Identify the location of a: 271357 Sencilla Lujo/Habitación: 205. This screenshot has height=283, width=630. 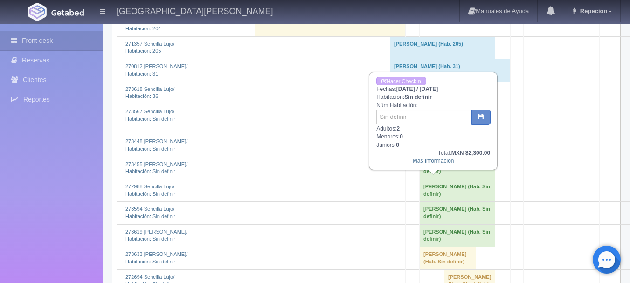
(150, 48).